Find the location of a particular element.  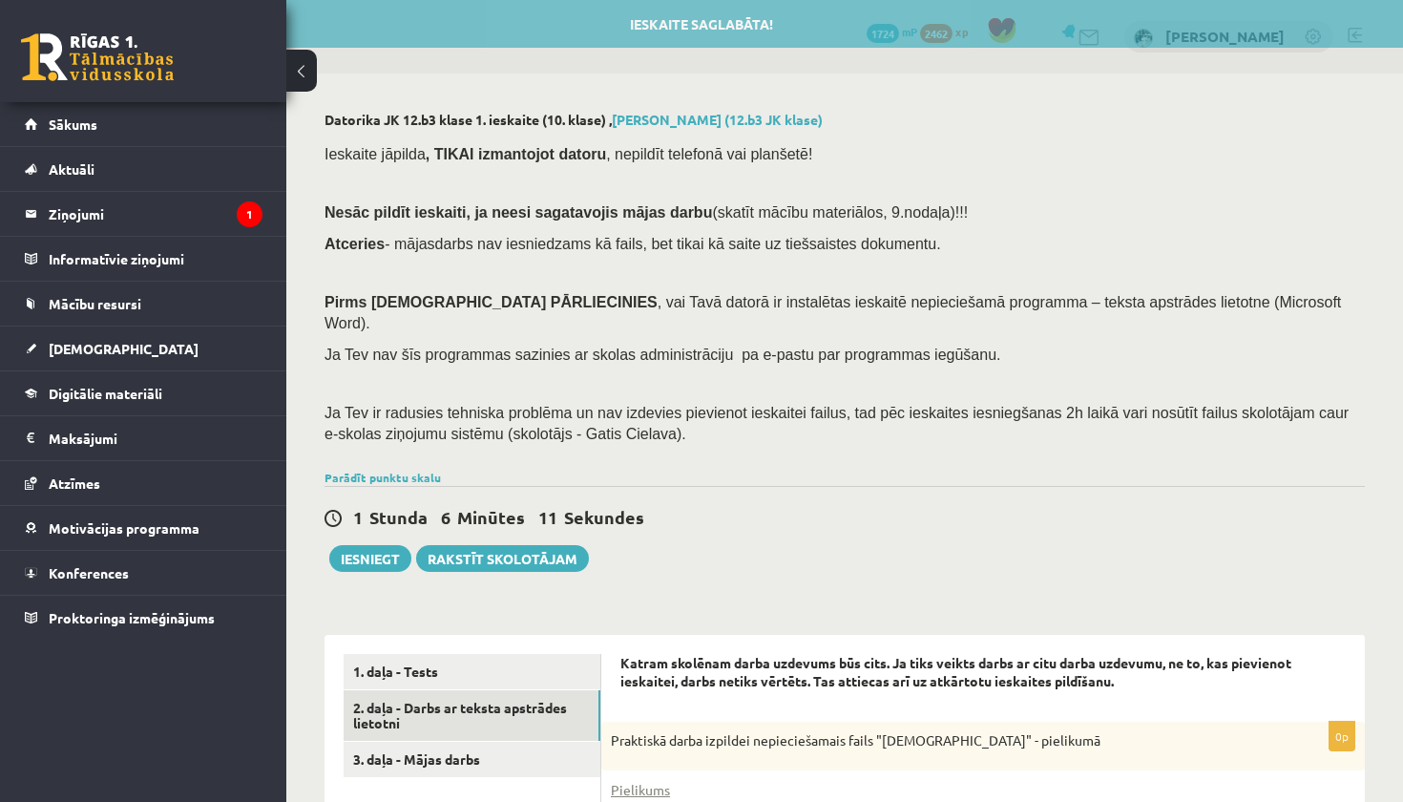

legend: Ziņojumi is located at coordinates (156, 214).